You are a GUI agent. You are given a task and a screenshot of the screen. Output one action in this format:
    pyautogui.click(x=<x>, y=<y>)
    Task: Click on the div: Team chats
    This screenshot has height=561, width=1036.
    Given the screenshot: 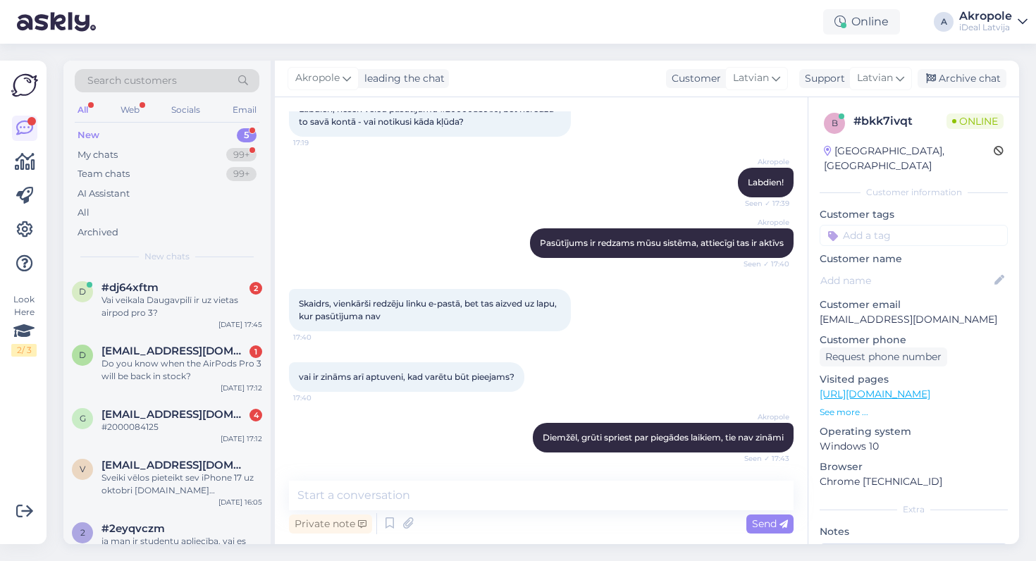 What is the action you would take?
    pyautogui.click(x=104, y=174)
    